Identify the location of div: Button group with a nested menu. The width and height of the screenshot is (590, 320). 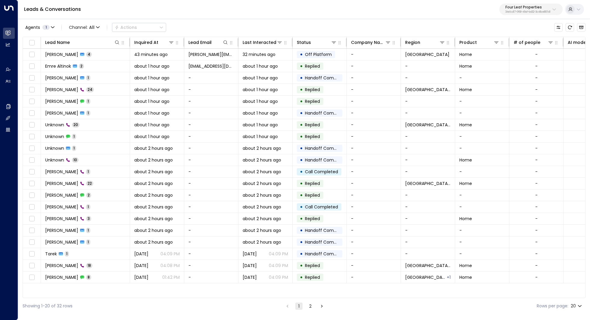
(139, 27).